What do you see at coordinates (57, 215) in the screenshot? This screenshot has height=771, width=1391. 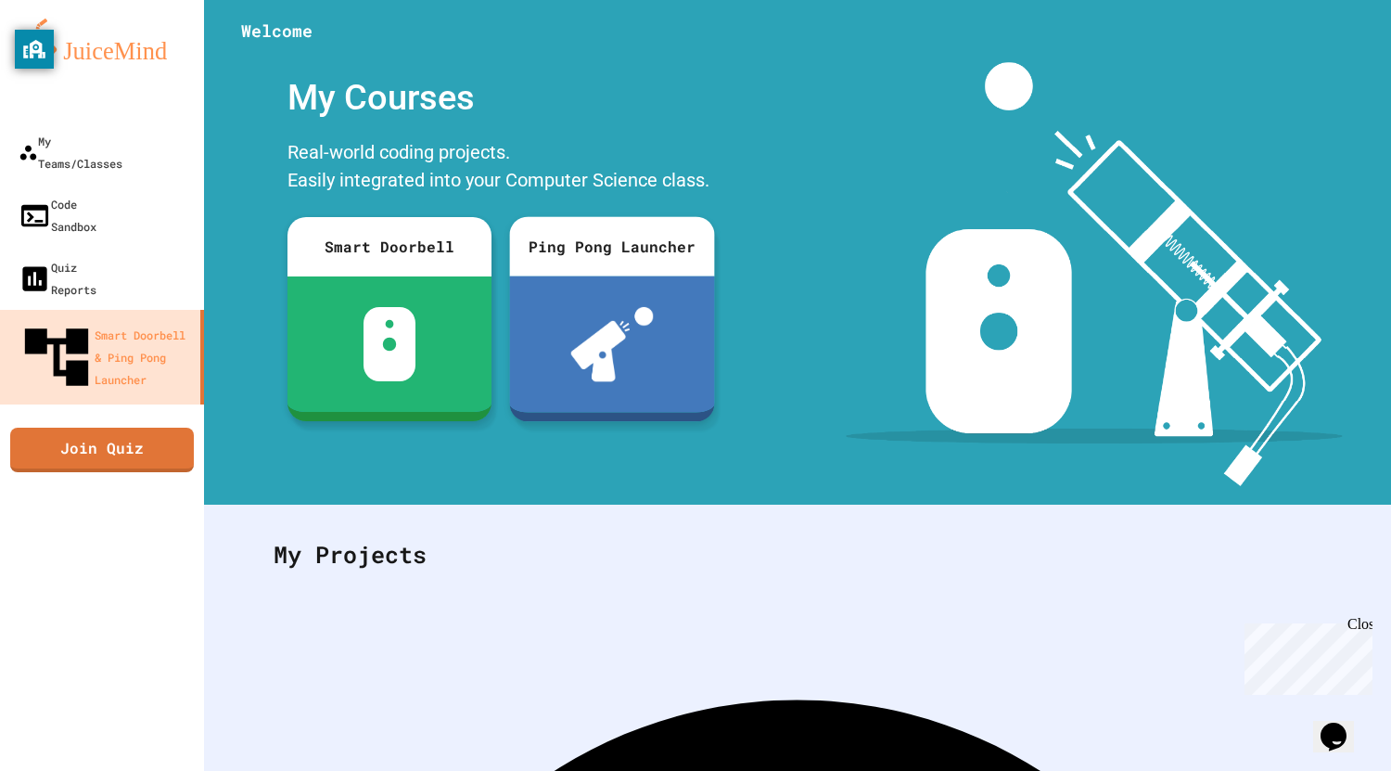 I see `div: Code Sandbox` at bounding box center [57, 215].